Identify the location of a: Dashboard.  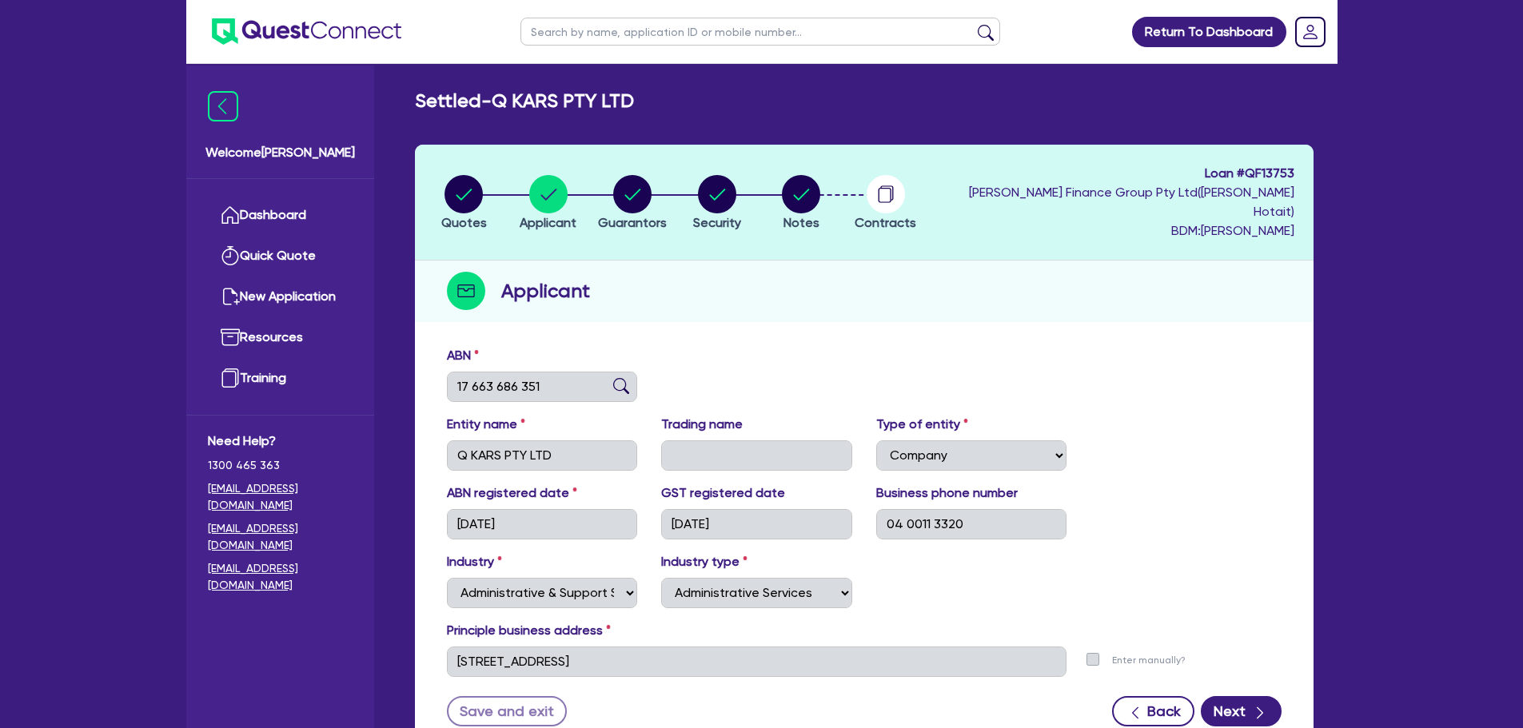
(280, 215).